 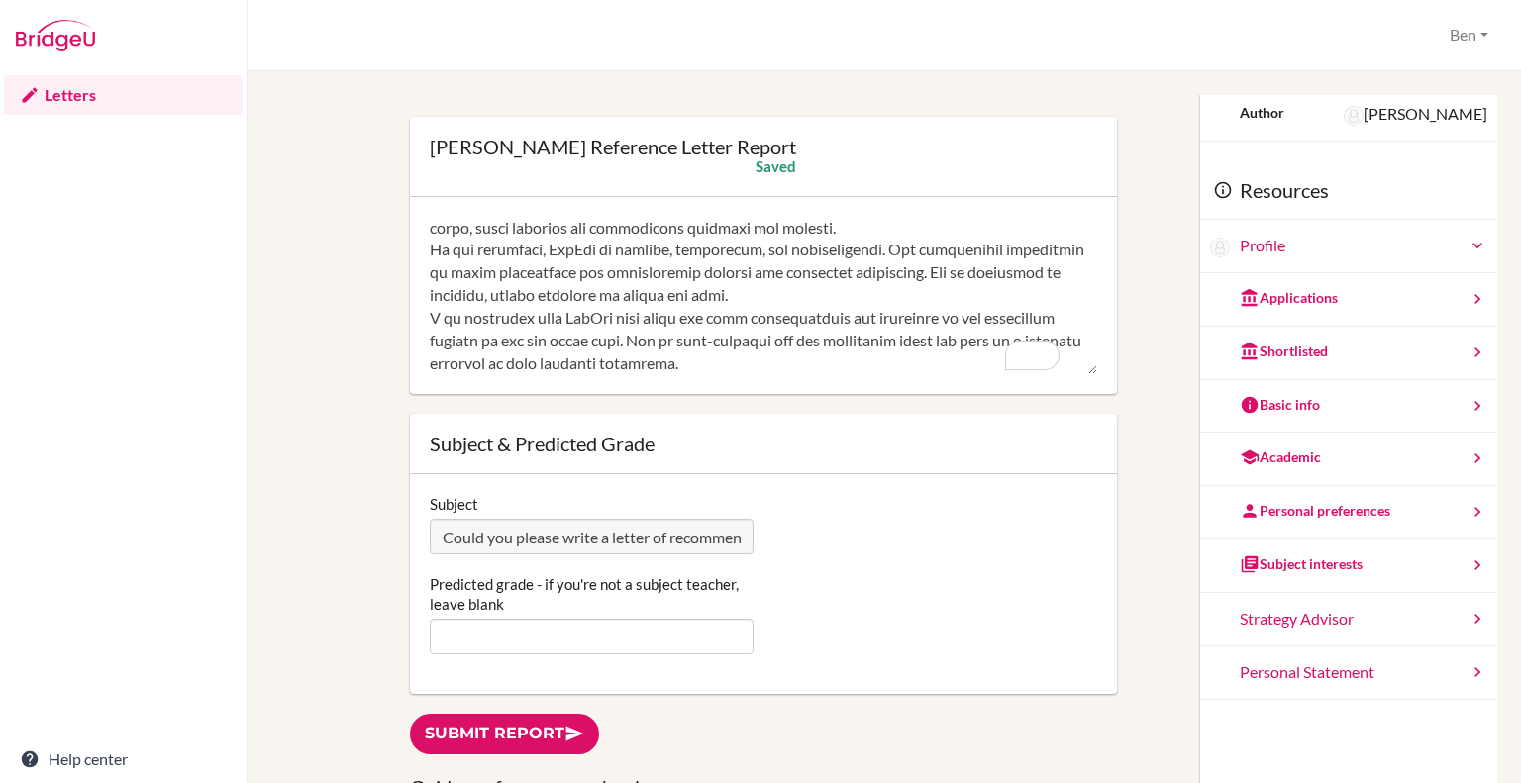 What do you see at coordinates (123, 95) in the screenshot?
I see `a: Letters` at bounding box center [123, 95].